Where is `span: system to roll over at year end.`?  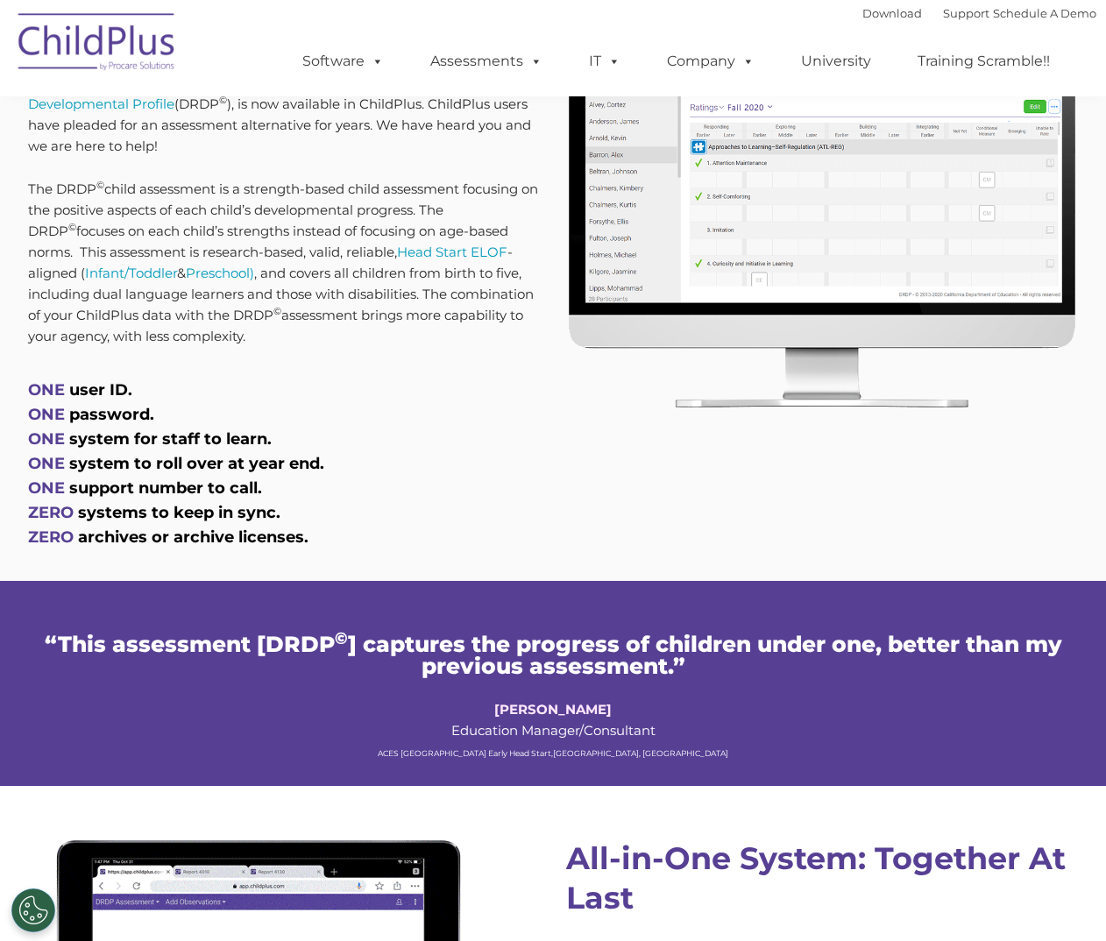 span: system to roll over at year end. is located at coordinates (196, 464).